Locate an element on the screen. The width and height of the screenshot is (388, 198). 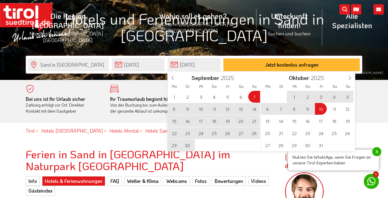
a: Webcams is located at coordinates (177, 181).